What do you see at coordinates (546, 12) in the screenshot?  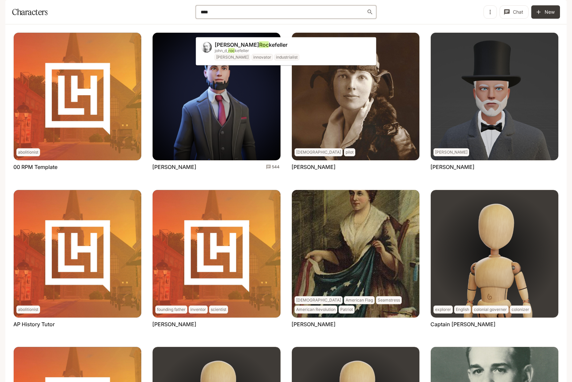 I see `button: New` at bounding box center [546, 12].